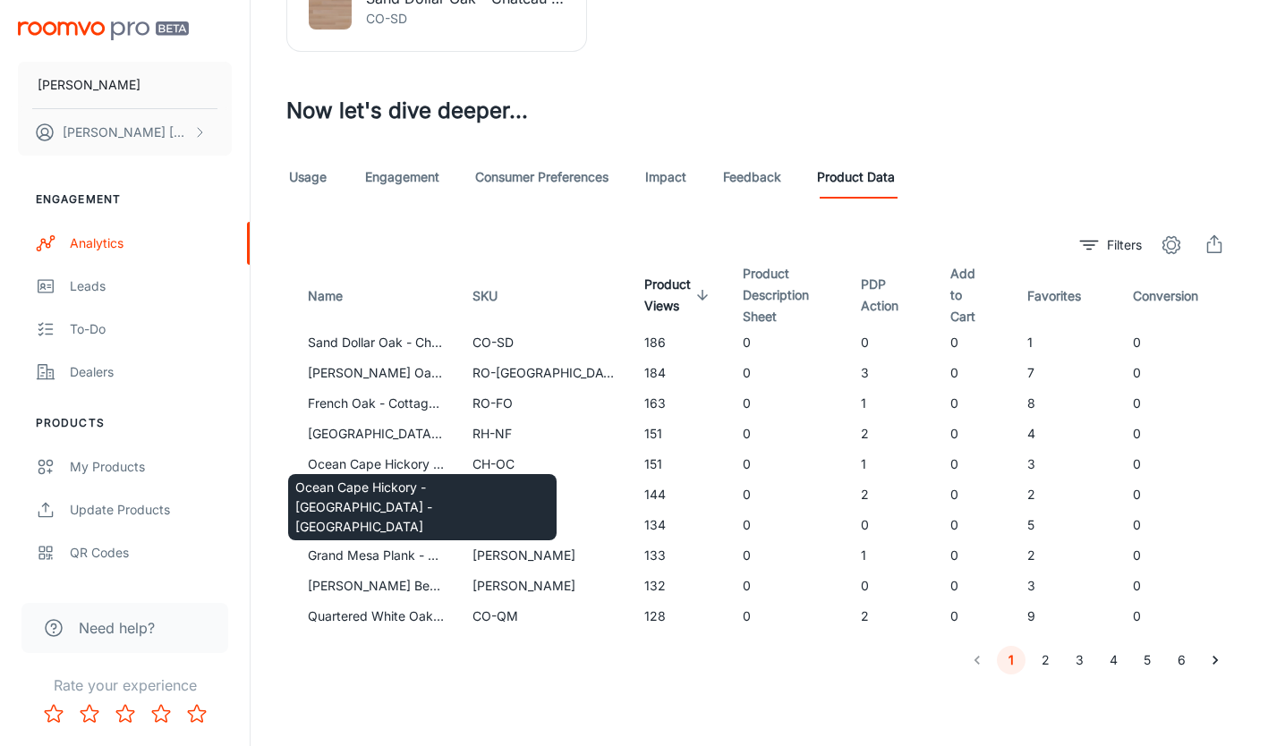 The width and height of the screenshot is (1268, 746). I want to click on button: Go to page 4, so click(1113, 660).